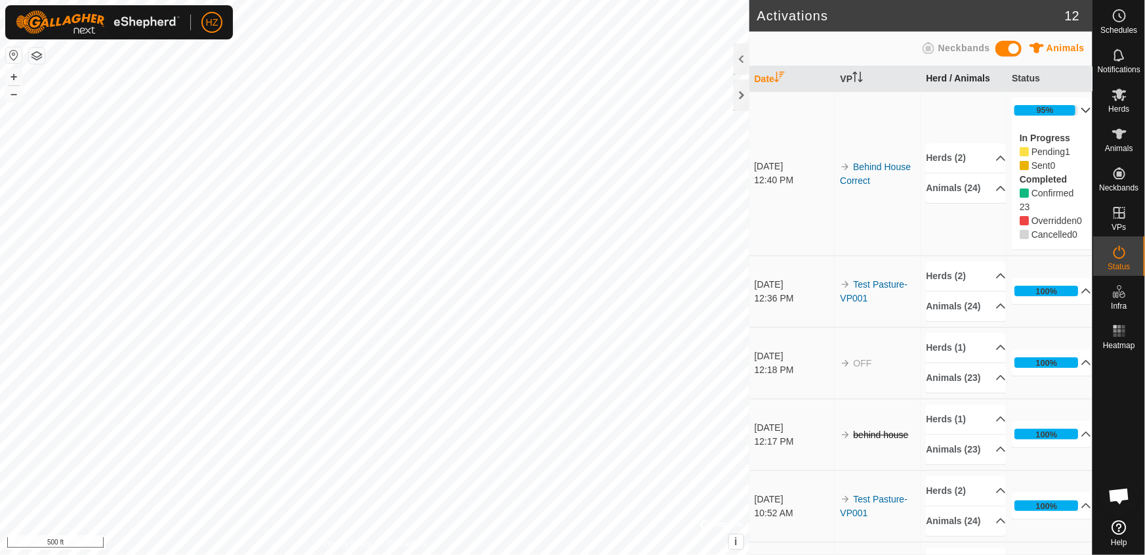 The image size is (1145, 555). Describe the element at coordinates (37, 56) in the screenshot. I see `button: Map Layers` at that location.